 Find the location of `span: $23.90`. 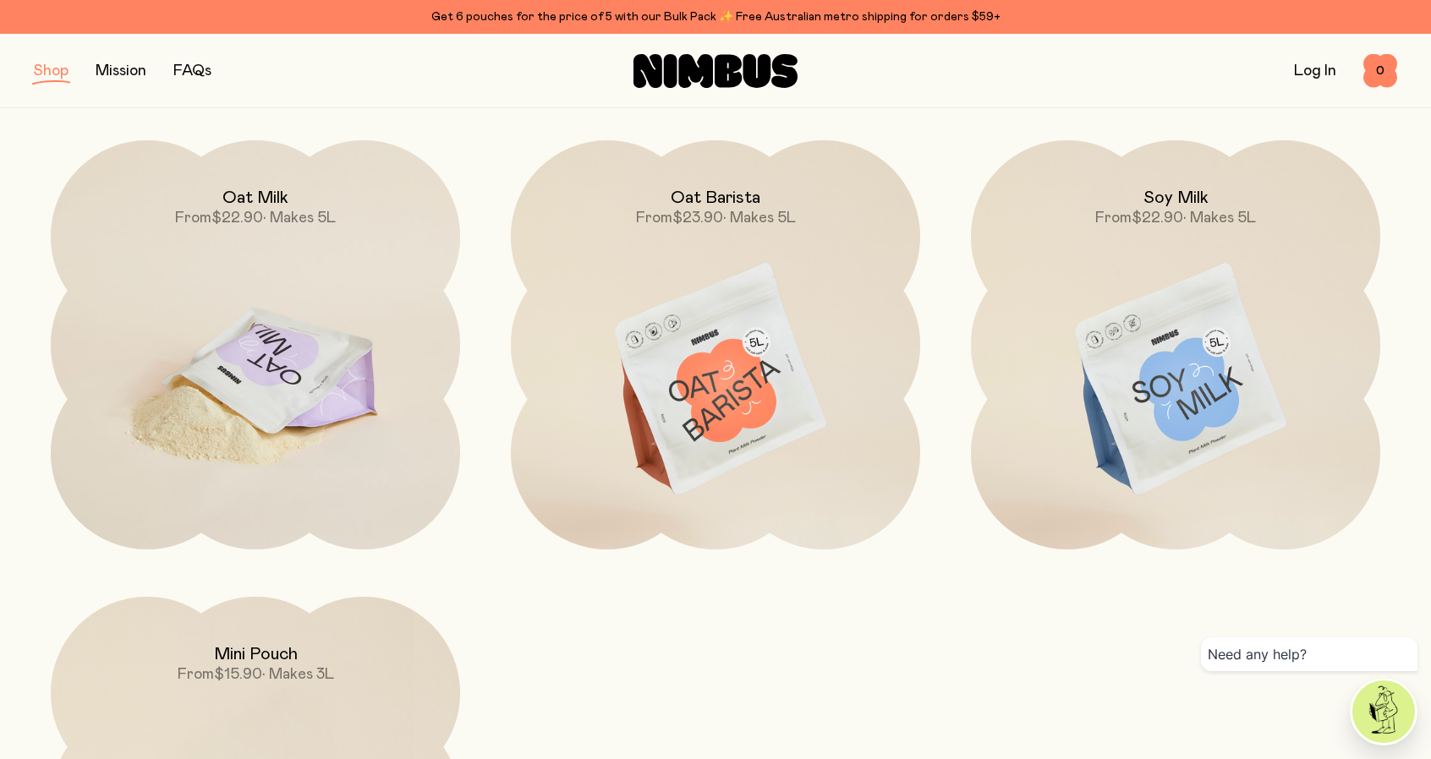

span: $23.90 is located at coordinates (698, 218).